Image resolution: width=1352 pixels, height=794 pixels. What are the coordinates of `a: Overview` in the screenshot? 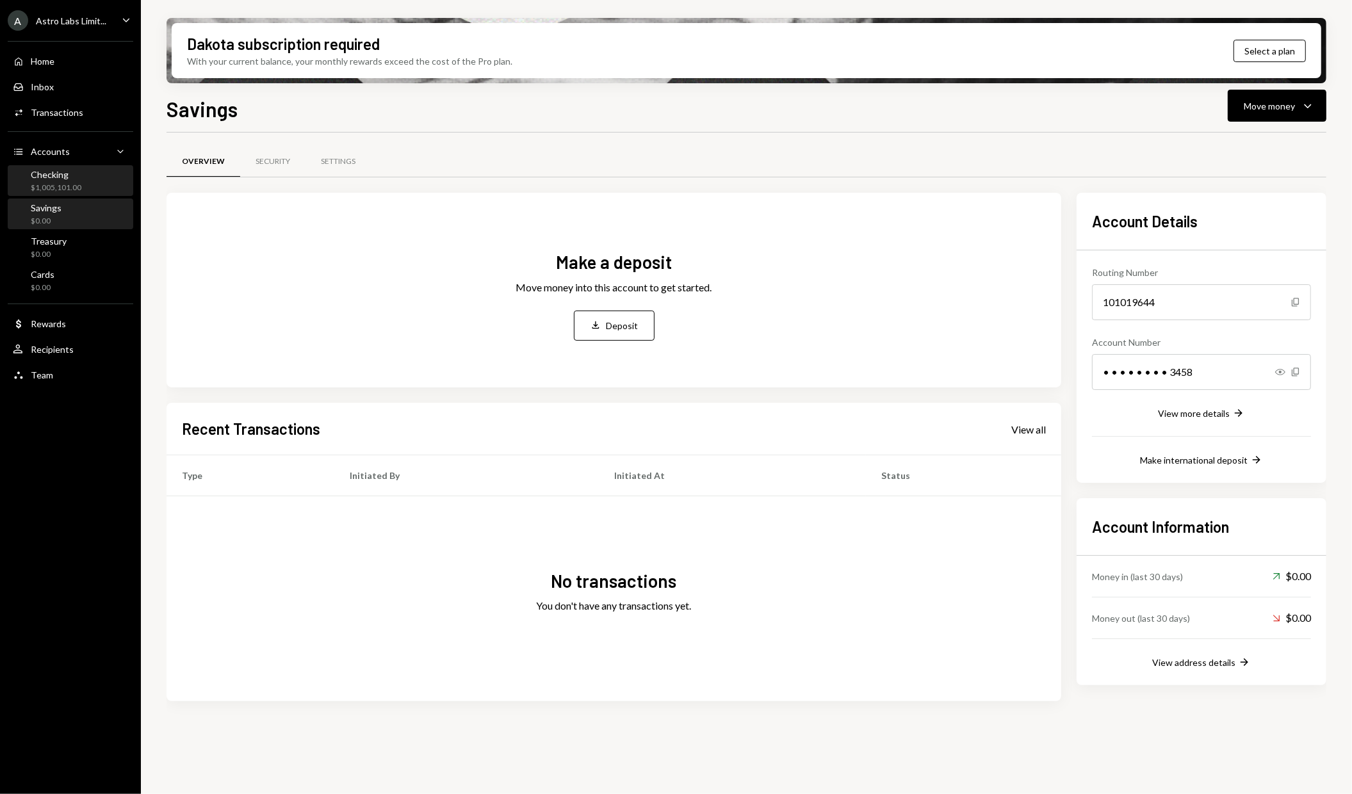 It's located at (203, 161).